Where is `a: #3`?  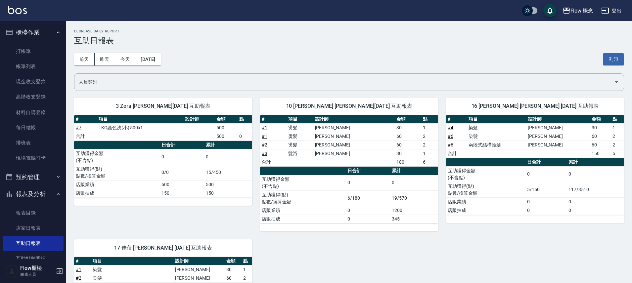
a: #3 is located at coordinates (265, 154).